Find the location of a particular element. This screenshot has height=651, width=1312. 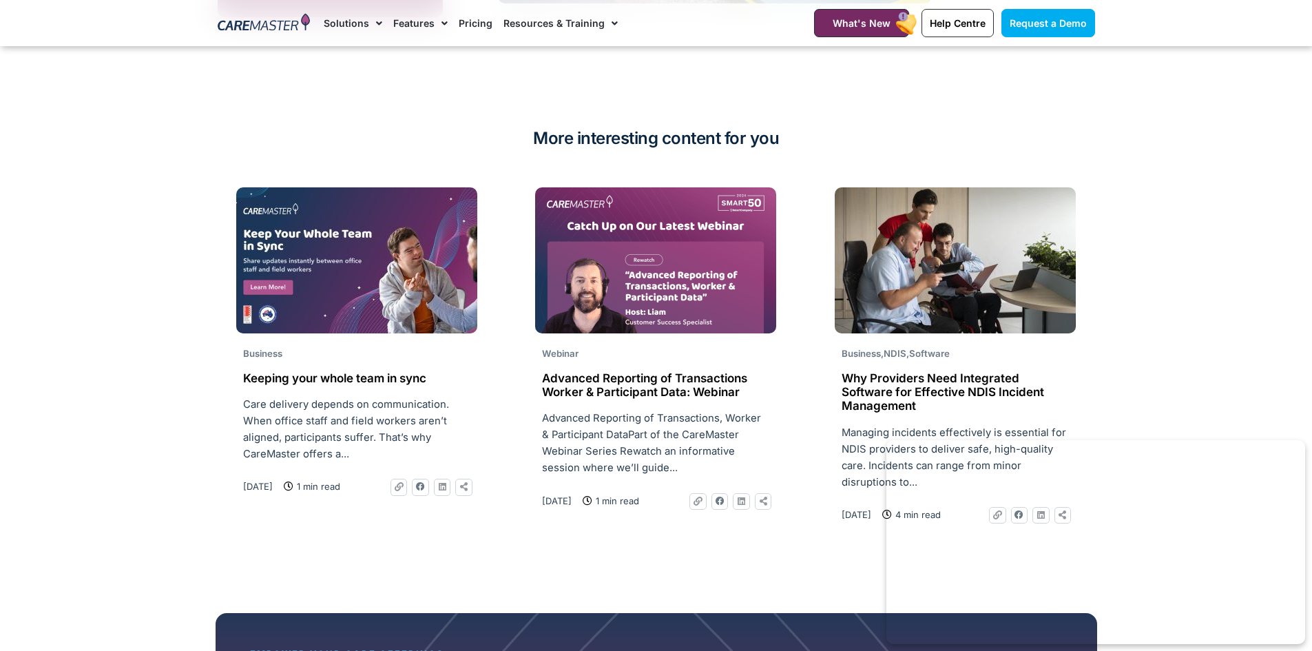

h2: Why Providers Need Integrated Software for Effective NDIS Incident Management is located at coordinates (955, 392).